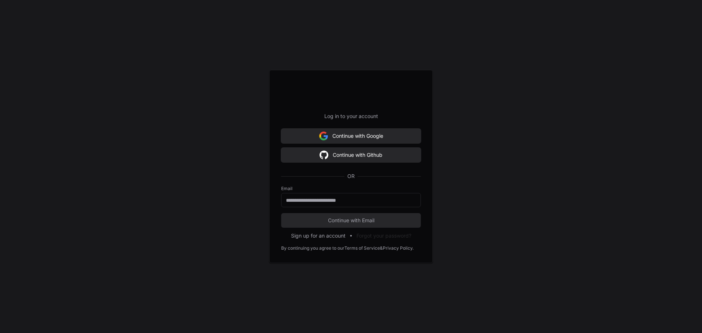 The width and height of the screenshot is (702, 333). Describe the element at coordinates (351, 220) in the screenshot. I see `button: Continue with Email` at that location.